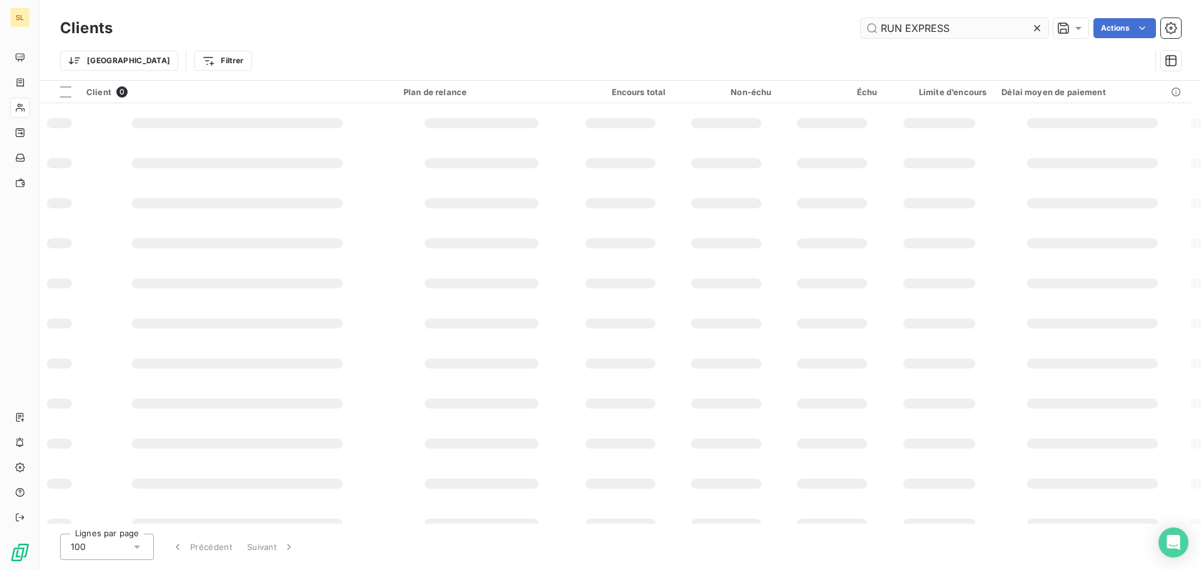 The width and height of the screenshot is (1201, 570). I want to click on h3: Clients, so click(86, 28).